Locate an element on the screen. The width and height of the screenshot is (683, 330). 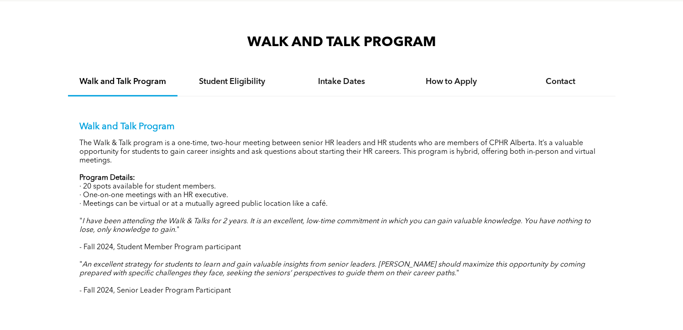
p: · 20 spots available for student members. is located at coordinates (342, 187).